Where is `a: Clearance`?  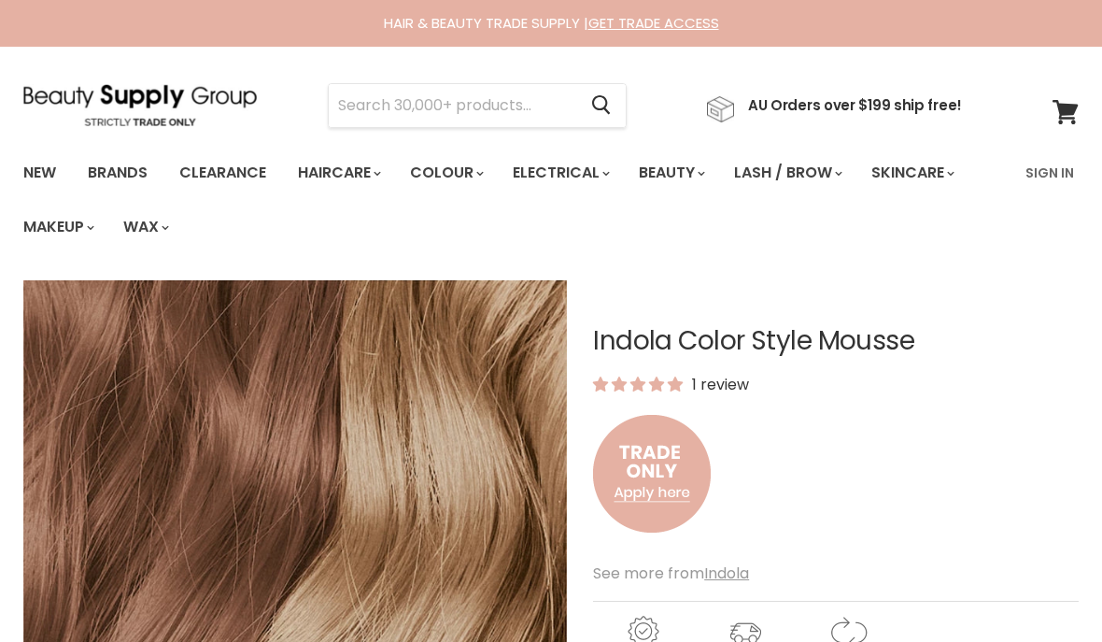 a: Clearance is located at coordinates (222, 173).